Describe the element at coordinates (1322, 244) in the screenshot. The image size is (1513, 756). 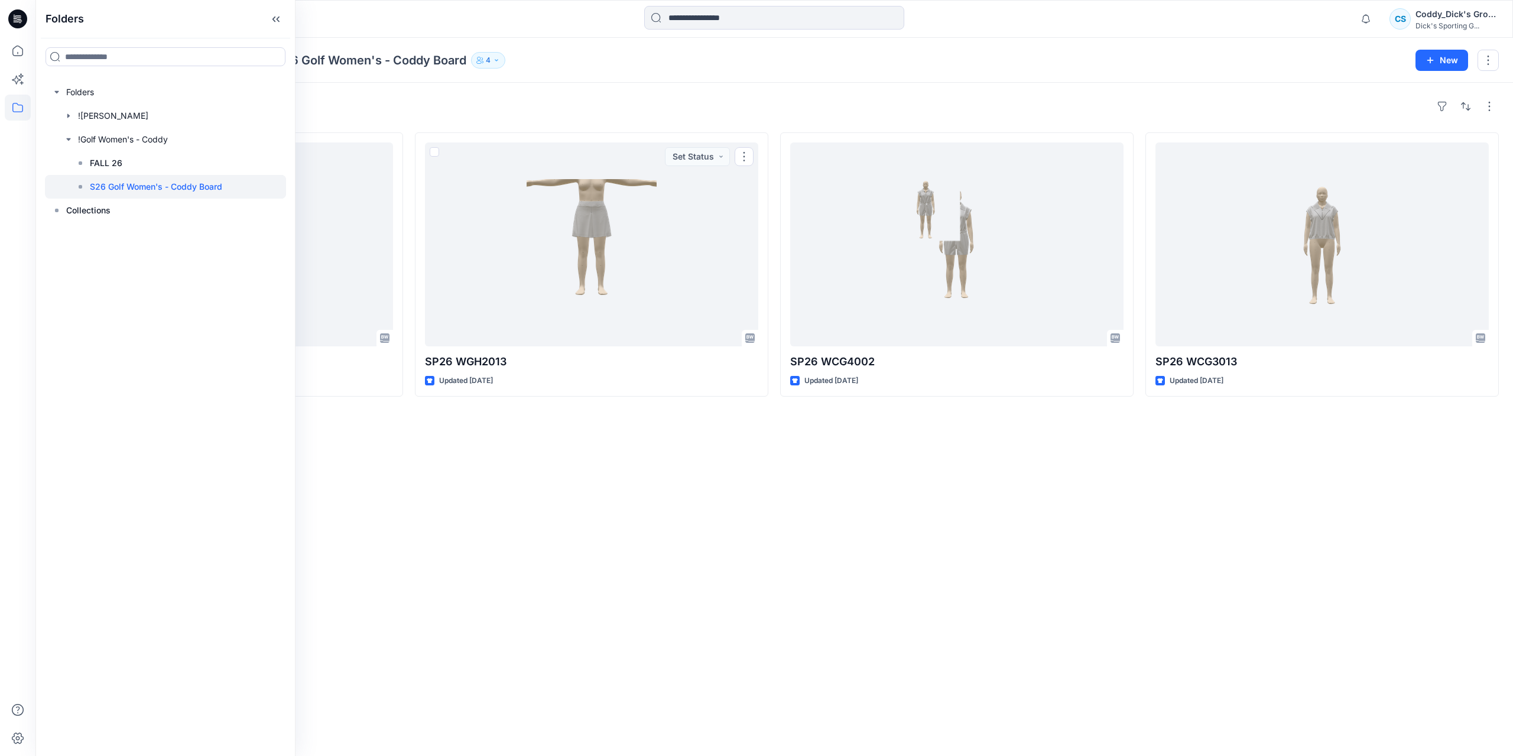
I see `a: SP26 WCG3013` at that location.